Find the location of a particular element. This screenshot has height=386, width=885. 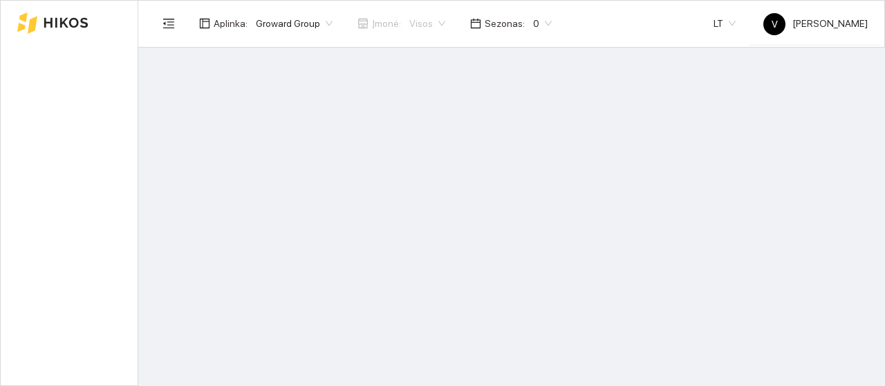

span: LT is located at coordinates (724, 23).